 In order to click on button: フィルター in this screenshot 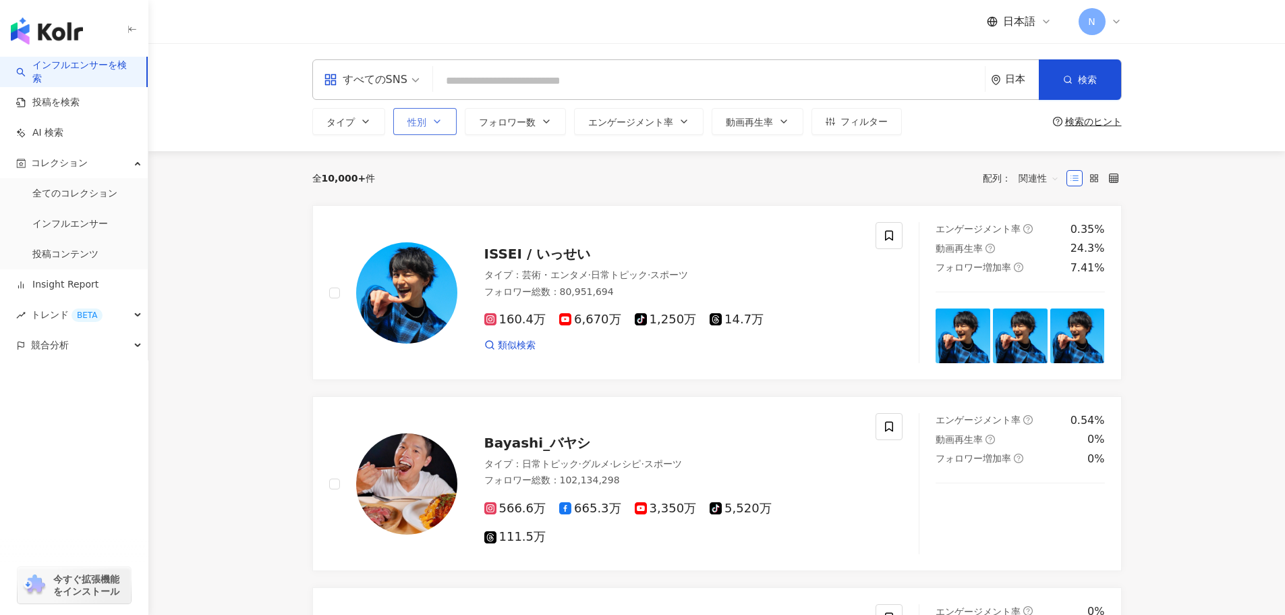, I will do `click(857, 121)`.